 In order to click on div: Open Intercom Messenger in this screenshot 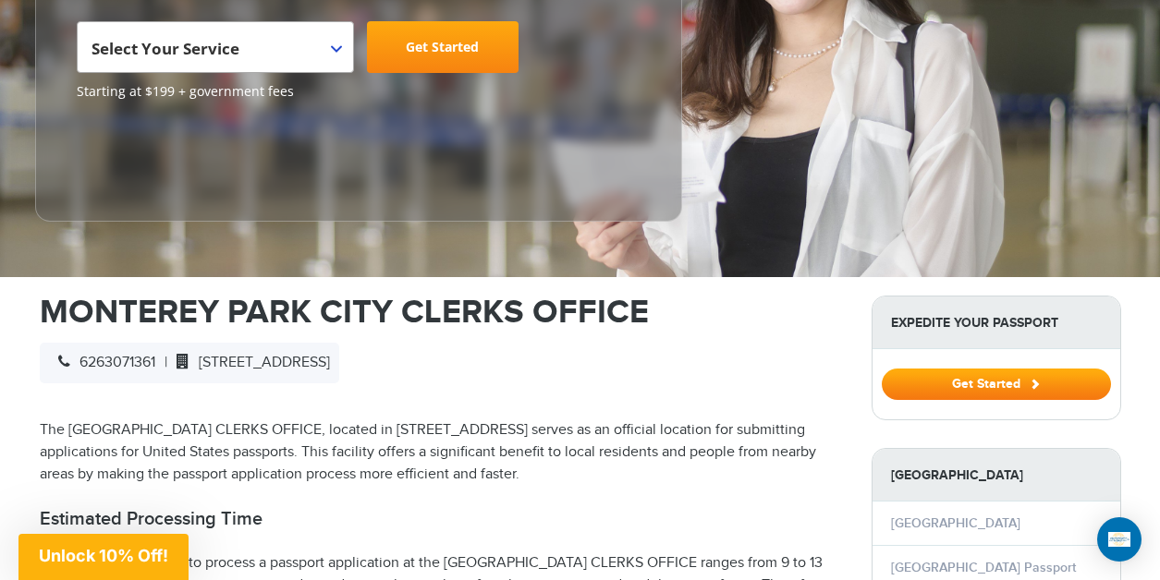, I will do `click(1119, 540)`.